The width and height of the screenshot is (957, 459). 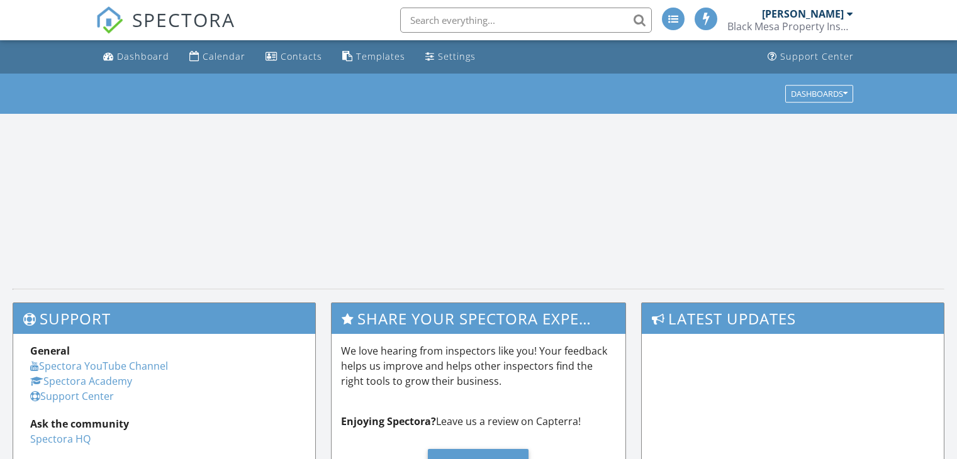 I want to click on div: Contacts, so click(x=301, y=56).